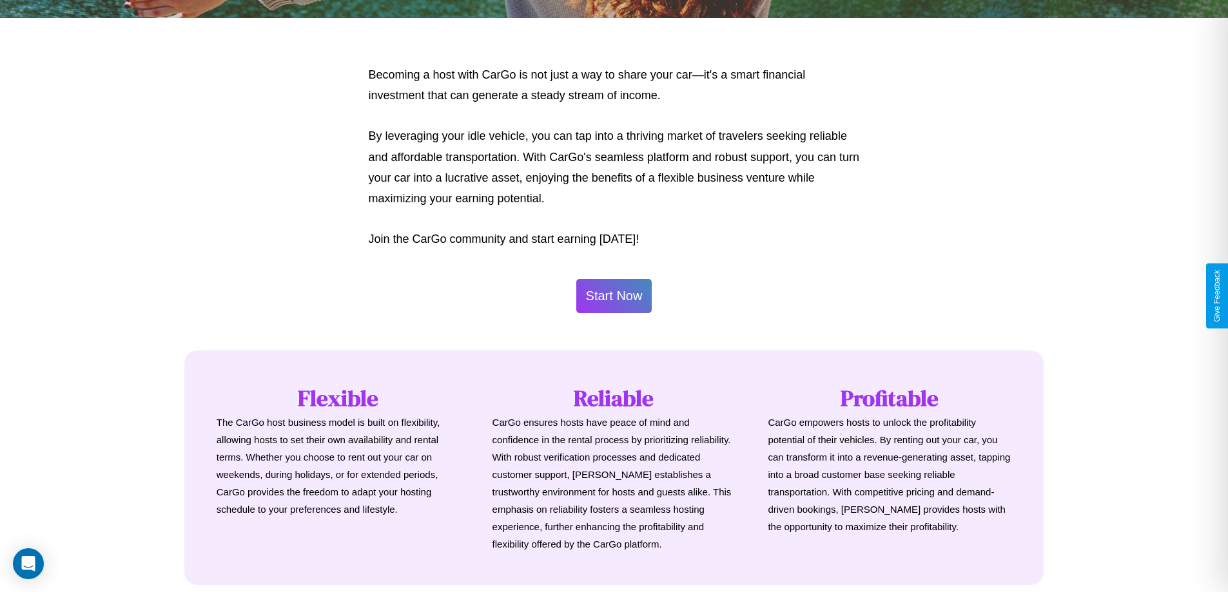  Describe the element at coordinates (338, 466) in the screenshot. I see `p: The CarGo host business model is built on flexibility, allowing hosts to set their own availabili...` at that location.